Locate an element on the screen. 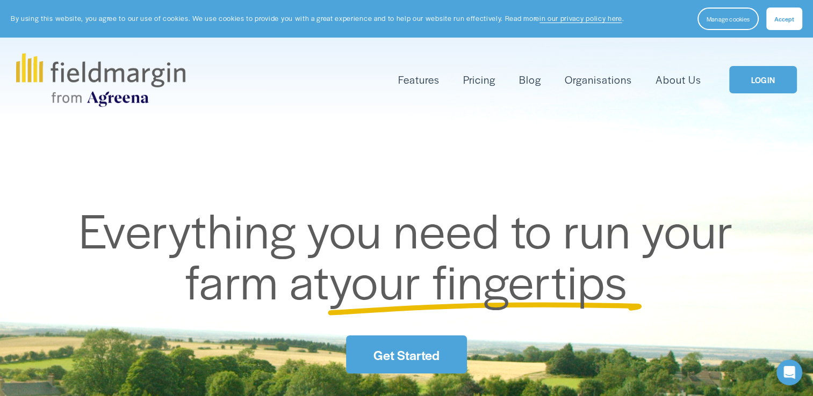  a: folder dropdown is located at coordinates (419, 80).